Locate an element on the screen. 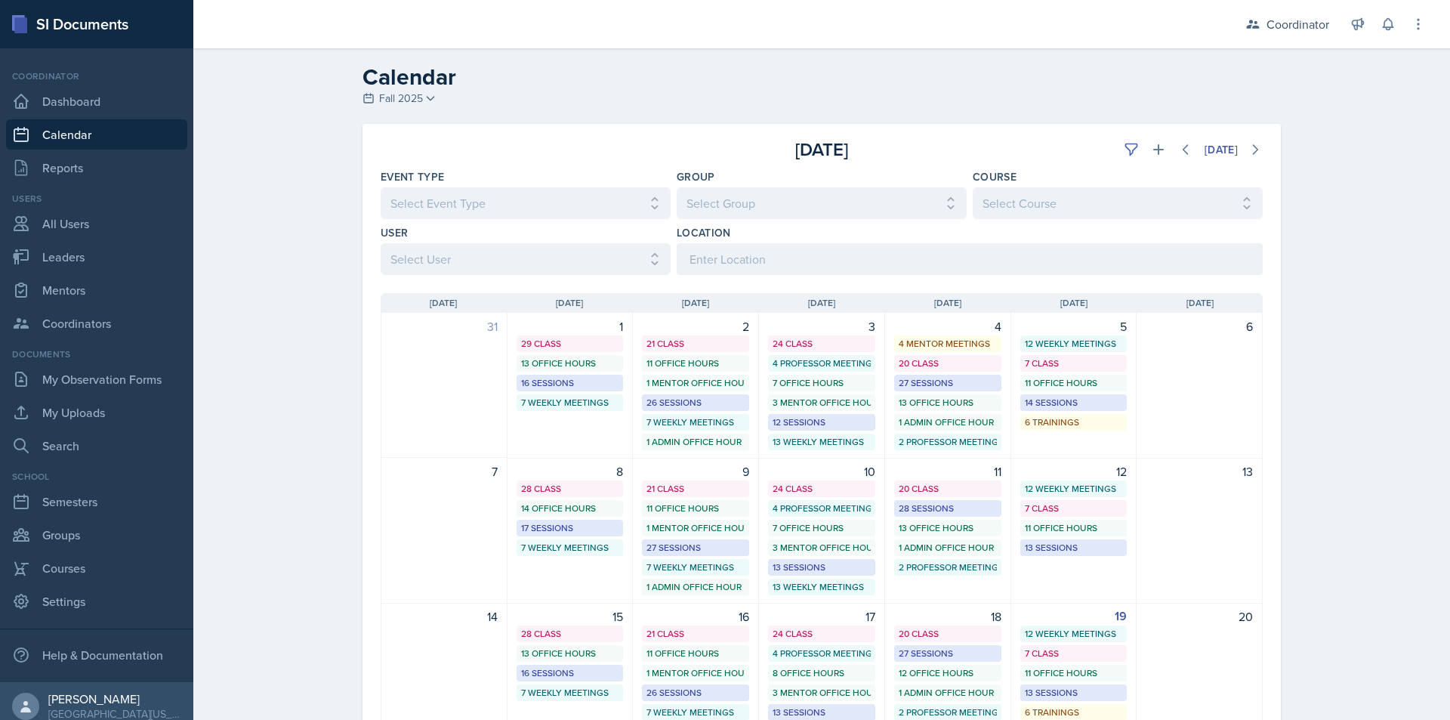  a: Groups is located at coordinates (97, 535).